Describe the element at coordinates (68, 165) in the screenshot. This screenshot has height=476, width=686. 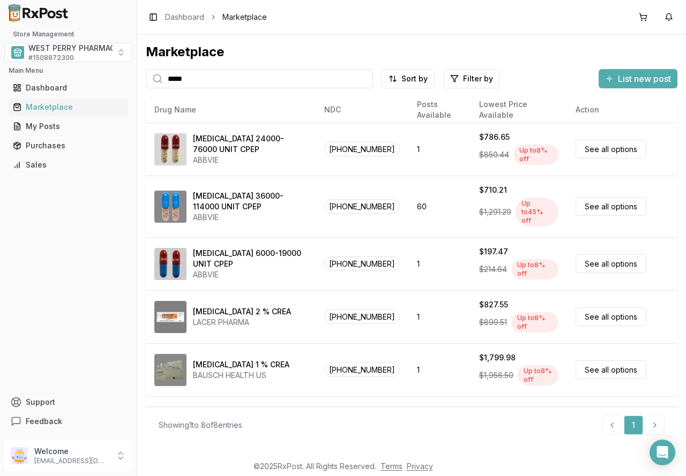
I see `div: Sales` at that location.